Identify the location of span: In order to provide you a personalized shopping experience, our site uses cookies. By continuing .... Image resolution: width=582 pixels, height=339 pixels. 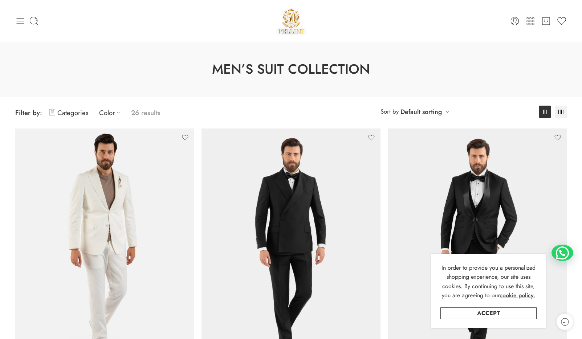
(488, 282).